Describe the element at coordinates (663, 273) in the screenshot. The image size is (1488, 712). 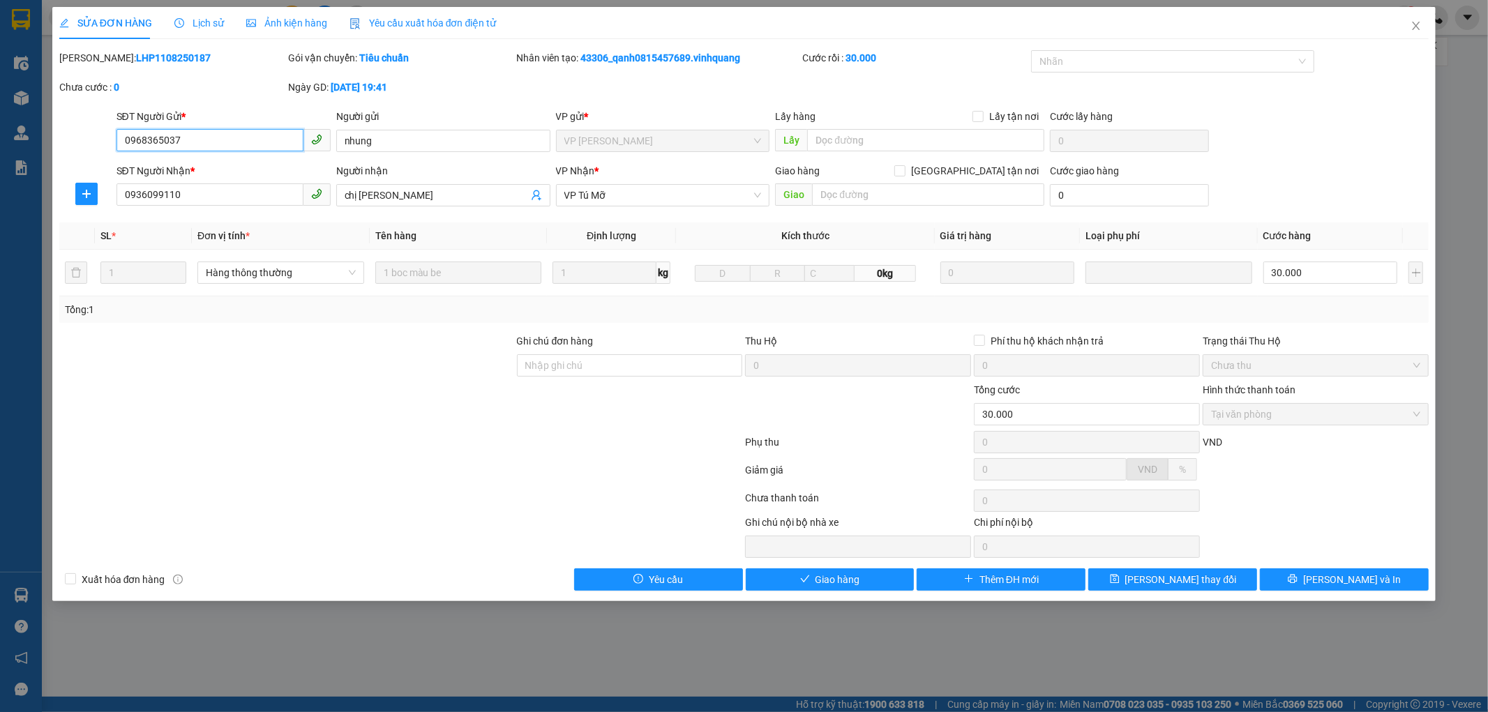
I see `span: kg` at that location.